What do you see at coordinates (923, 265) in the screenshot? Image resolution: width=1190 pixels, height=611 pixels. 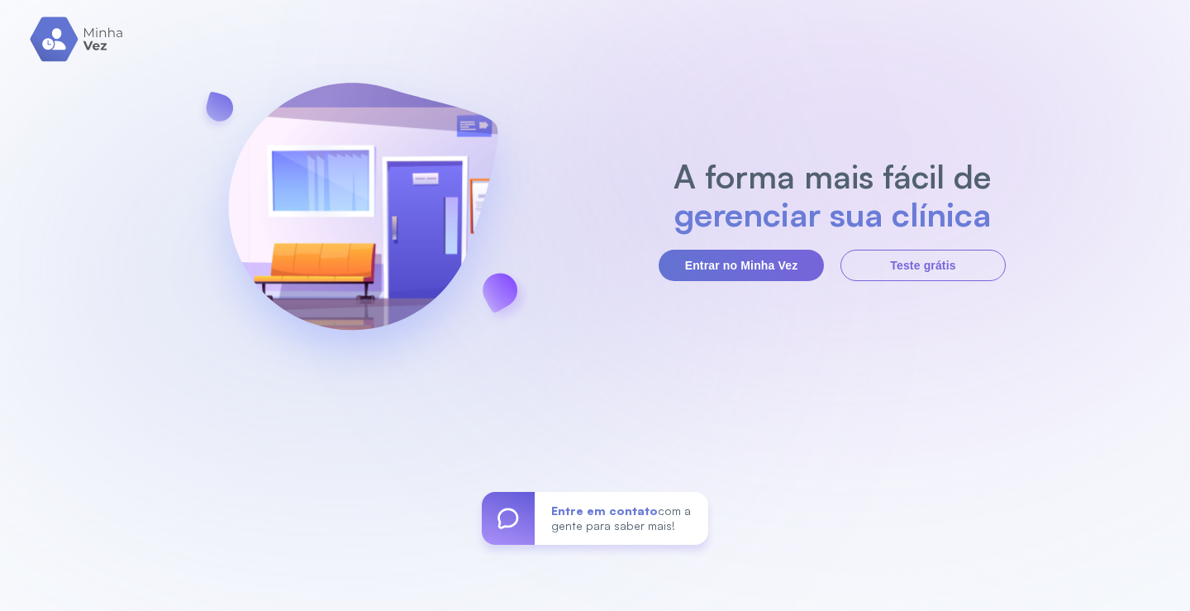 I see `button: Teste grátis` at bounding box center [923, 265].